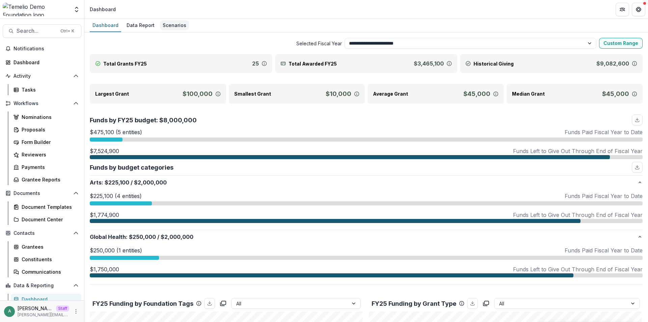 This screenshot has height=322, width=648. What do you see at coordinates (62, 308) in the screenshot?
I see `p: Staff` at bounding box center [62, 308].